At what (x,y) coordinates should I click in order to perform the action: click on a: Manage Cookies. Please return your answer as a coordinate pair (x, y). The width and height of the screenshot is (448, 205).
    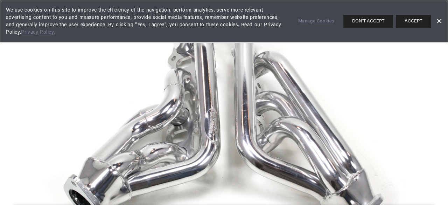
    Looking at the image, I should click on (316, 21).